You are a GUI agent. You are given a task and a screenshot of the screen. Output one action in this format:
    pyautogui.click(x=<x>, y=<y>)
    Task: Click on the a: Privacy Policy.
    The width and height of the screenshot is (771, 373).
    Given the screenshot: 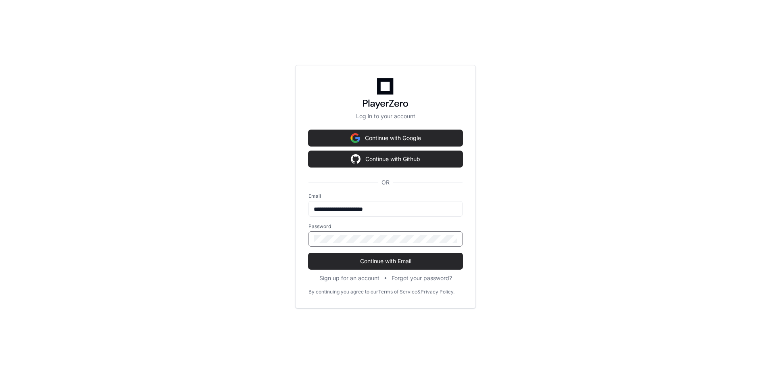 What is the action you would take?
    pyautogui.click(x=438, y=292)
    